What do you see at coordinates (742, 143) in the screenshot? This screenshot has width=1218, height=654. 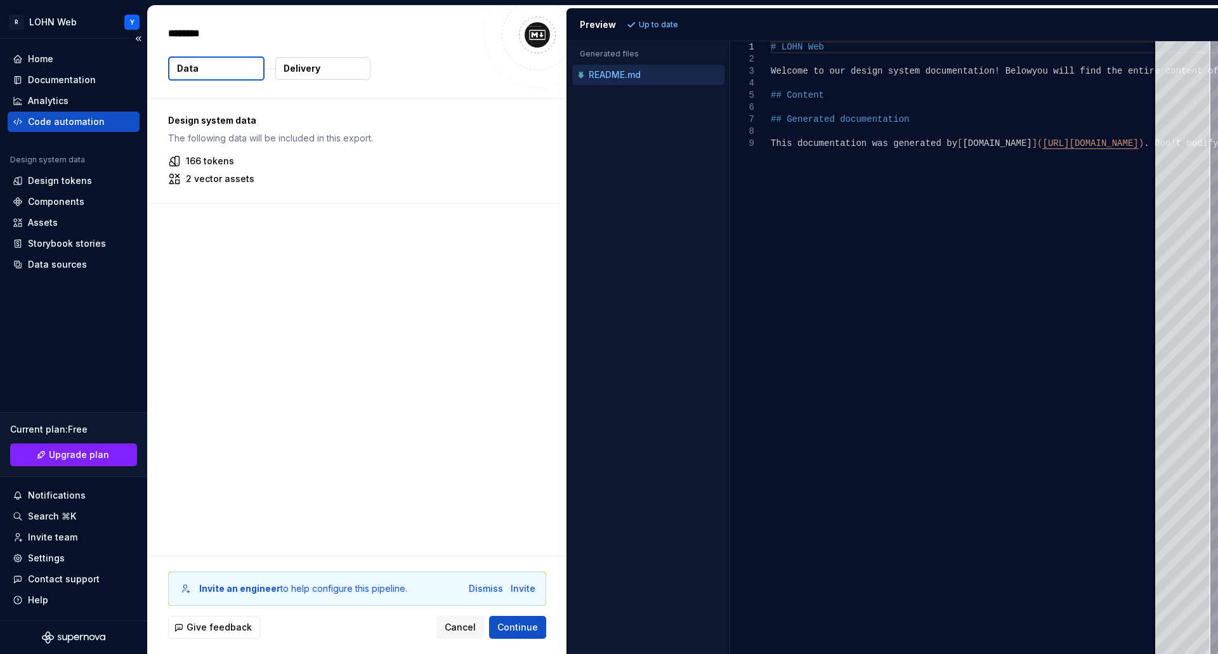 I see `div: 9` at bounding box center [742, 143].